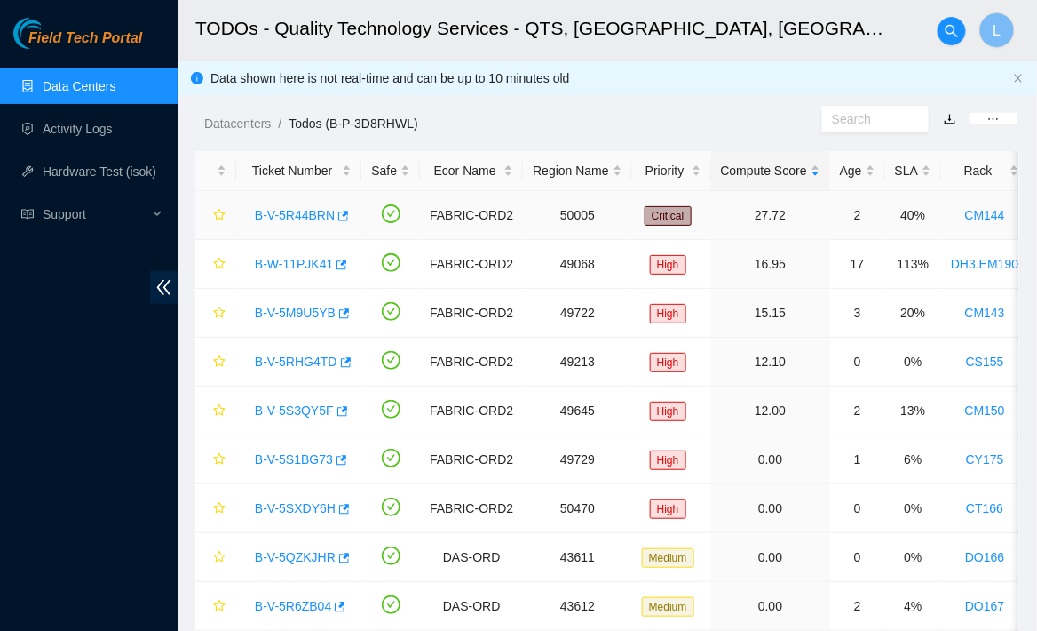 This screenshot has height=631, width=1037. Describe the element at coordinates (1019, 78) in the screenshot. I see `span: close` at that location.